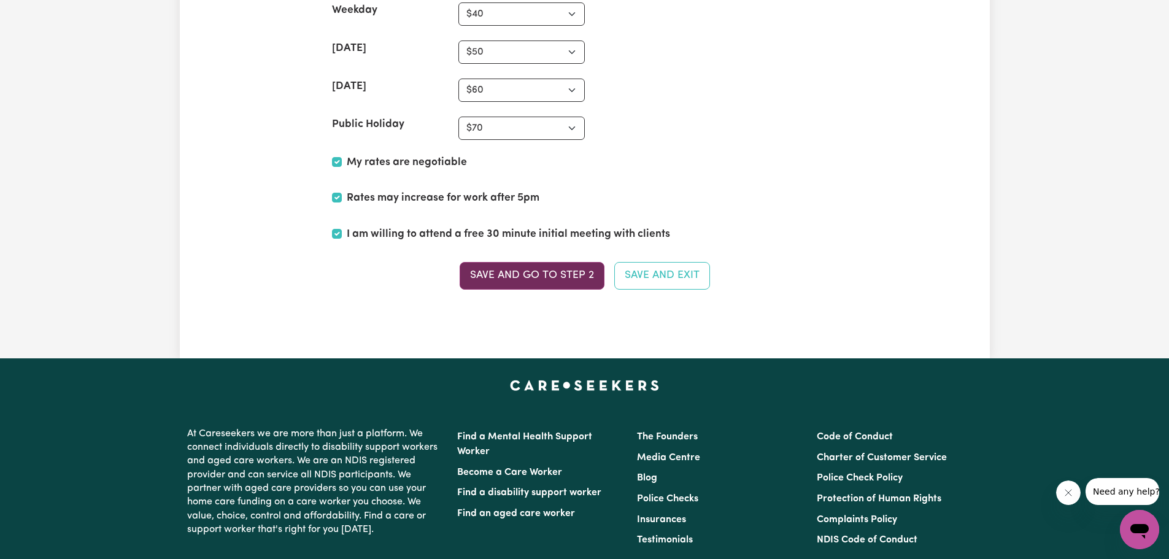  I want to click on a: Testimonials, so click(665, 540).